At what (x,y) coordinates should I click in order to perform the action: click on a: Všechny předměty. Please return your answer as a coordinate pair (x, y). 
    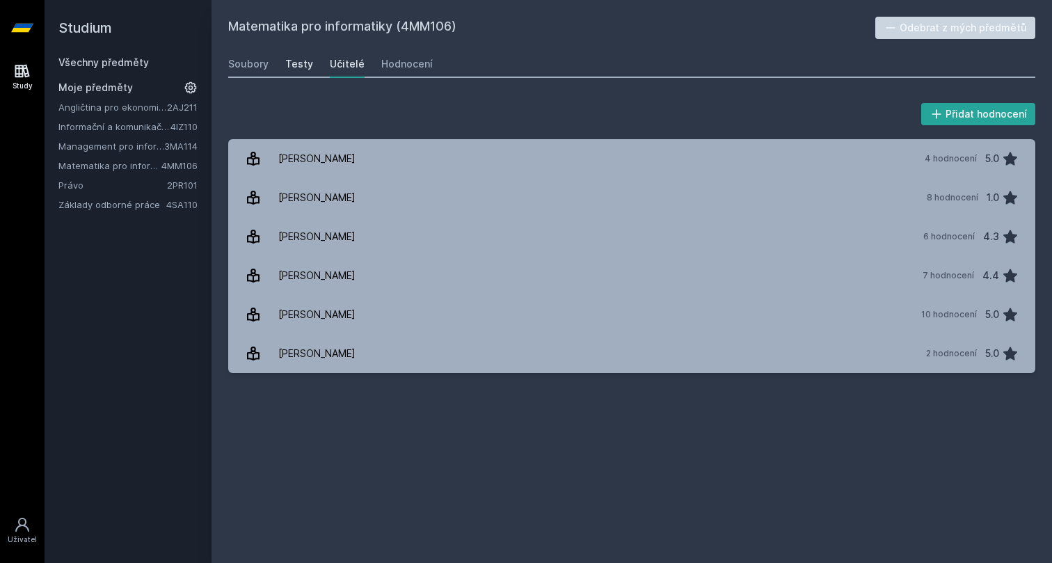
    Looking at the image, I should click on (104, 62).